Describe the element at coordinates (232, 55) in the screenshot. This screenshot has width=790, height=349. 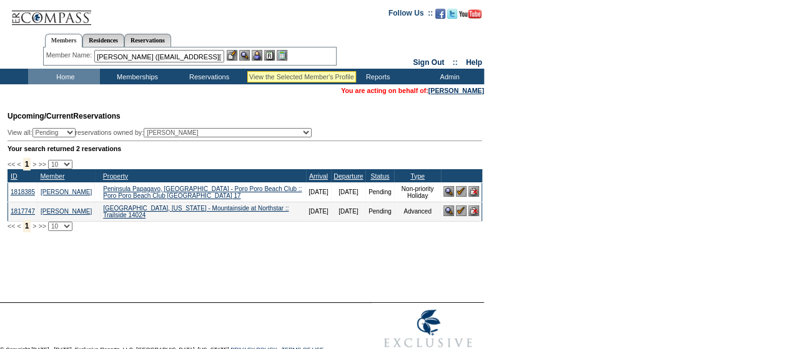
I see `img: b_edit.gif` at that location.